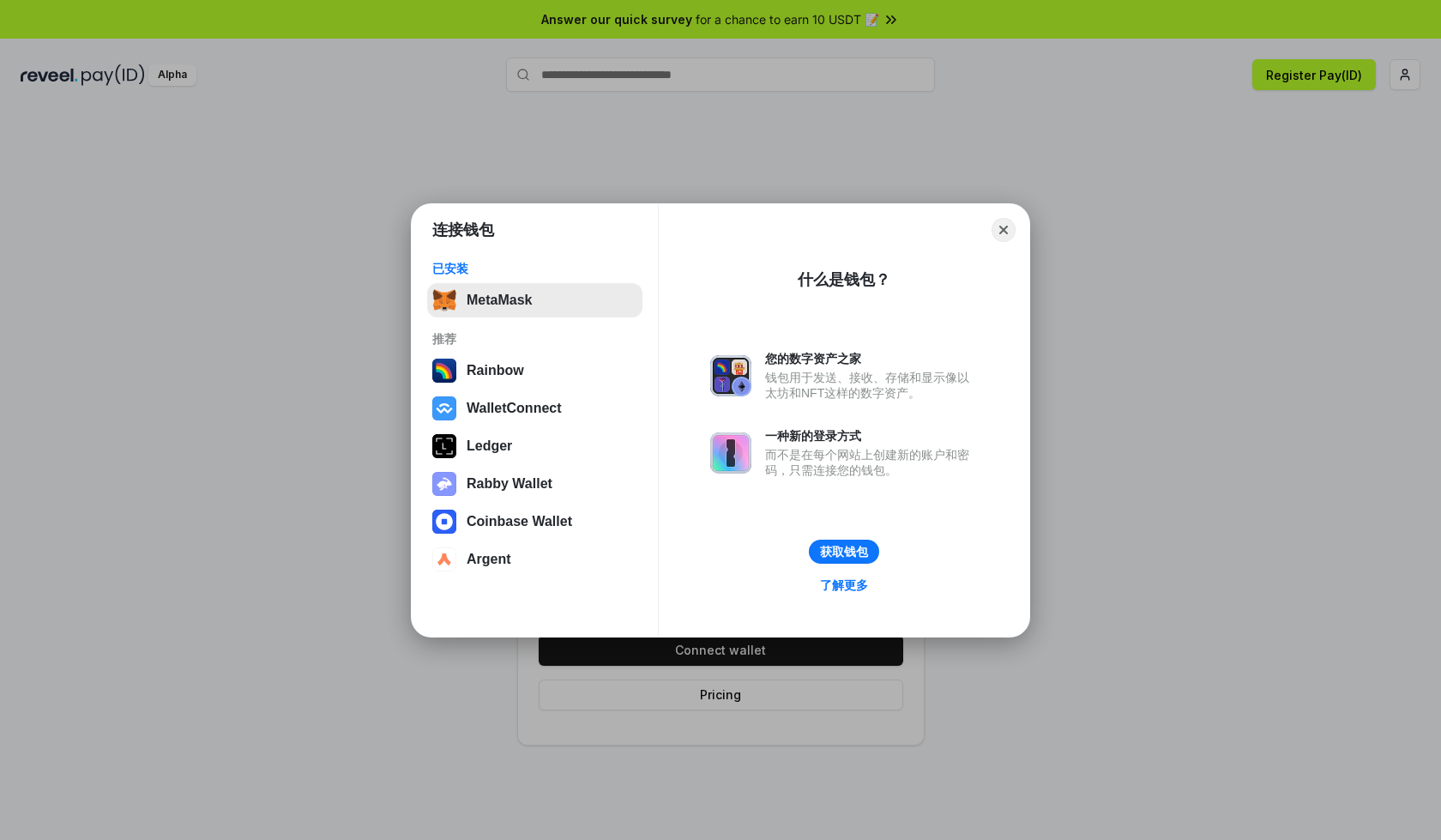 Image resolution: width=1441 pixels, height=840 pixels. Describe the element at coordinates (445, 446) in the screenshot. I see `img: svg+xml,%3Csvg%20xmlns%3D%22http%3A%2F%2Fwww.w3.org%2F2000%2Fsvg%22%20width%3D%2228%22%20height%3...` at that location.